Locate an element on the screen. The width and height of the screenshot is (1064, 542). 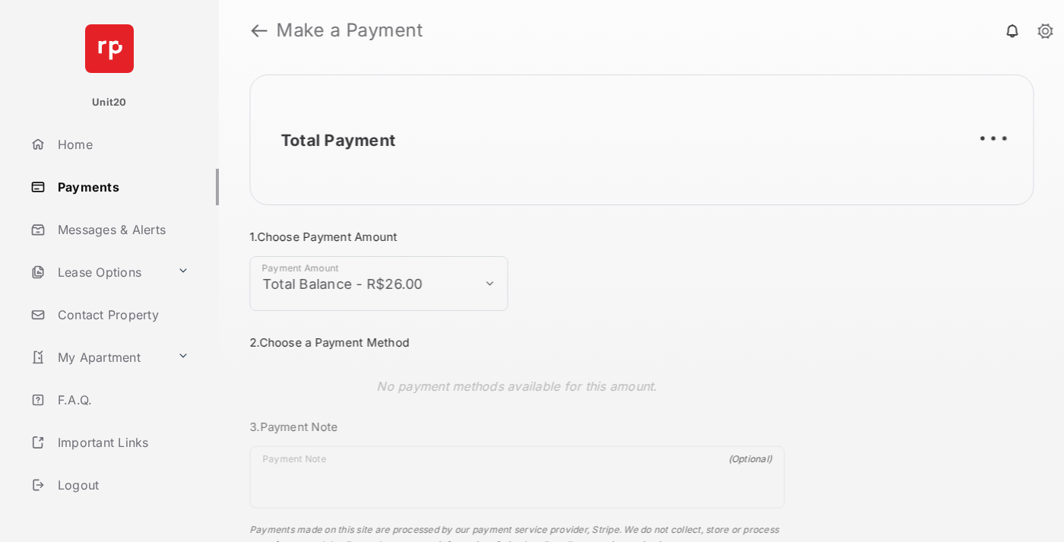
a: Payments is located at coordinates (122, 187).